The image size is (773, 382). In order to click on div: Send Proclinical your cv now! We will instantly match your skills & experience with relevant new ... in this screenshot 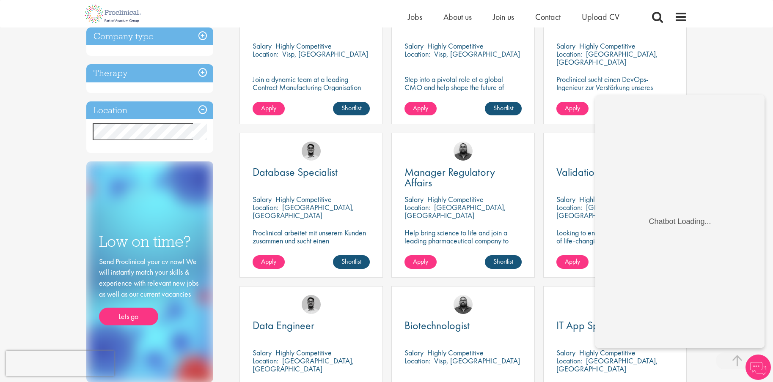, I will do `click(150, 291)`.